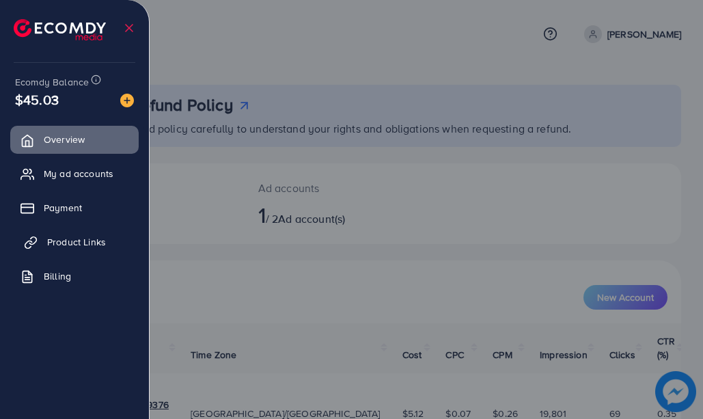 The height and width of the screenshot is (419, 703). Describe the element at coordinates (74, 208) in the screenshot. I see `a: Payment` at that location.